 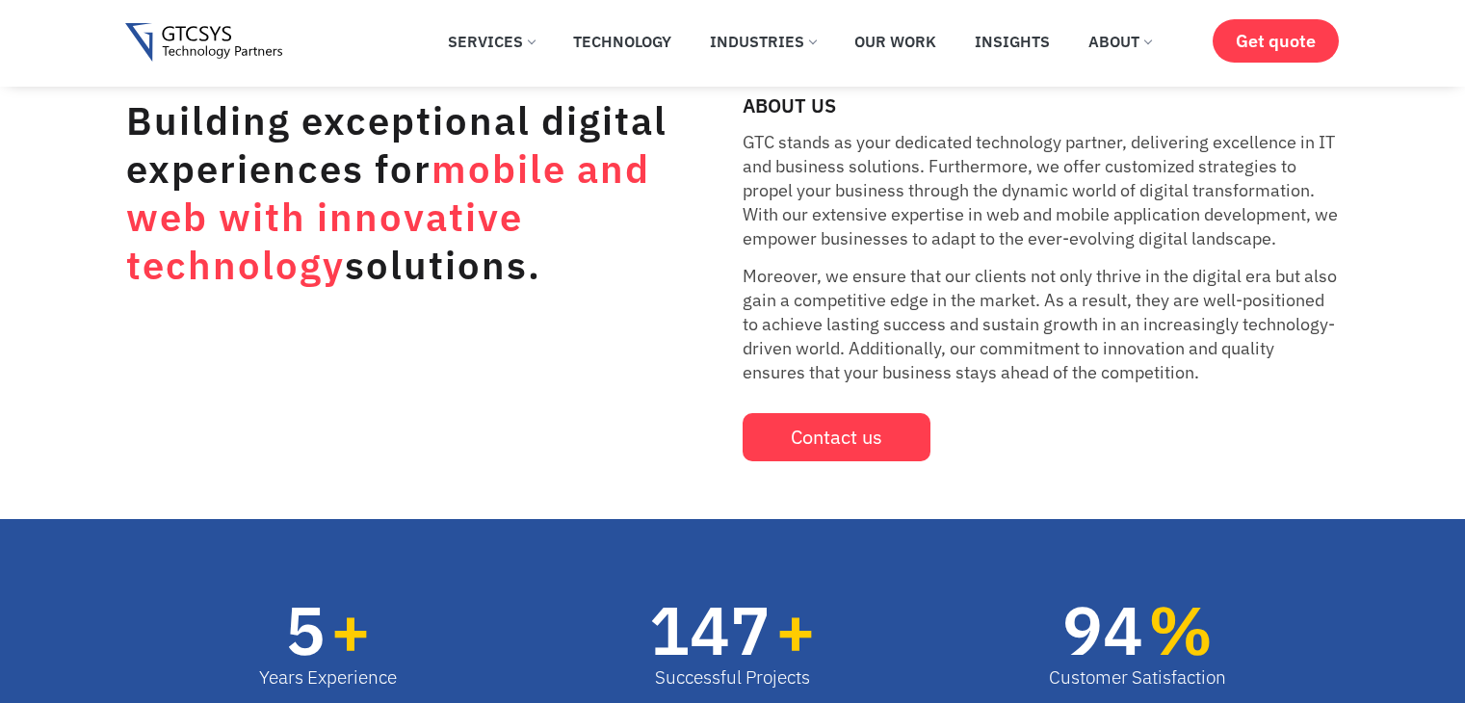 I want to click on a: About, so click(x=1120, y=41).